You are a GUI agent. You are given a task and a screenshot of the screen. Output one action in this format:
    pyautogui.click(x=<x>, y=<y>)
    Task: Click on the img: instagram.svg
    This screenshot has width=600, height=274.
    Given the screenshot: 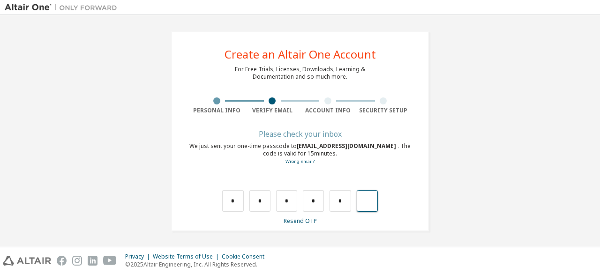 What is the action you would take?
    pyautogui.click(x=77, y=261)
    